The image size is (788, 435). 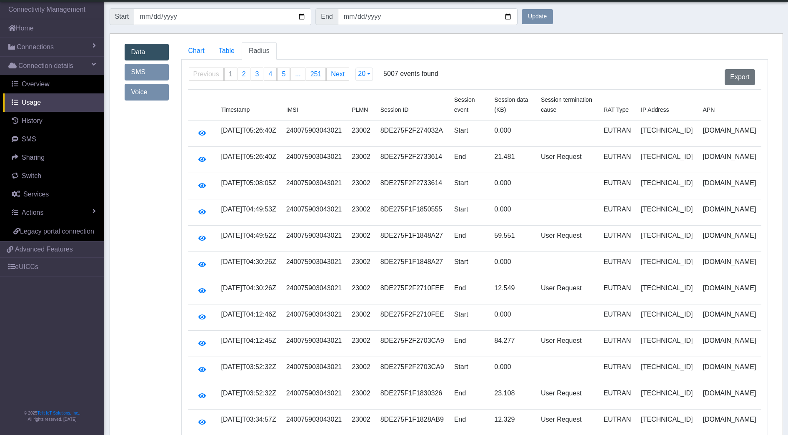 I want to click on a: Overview, so click(x=54, y=84).